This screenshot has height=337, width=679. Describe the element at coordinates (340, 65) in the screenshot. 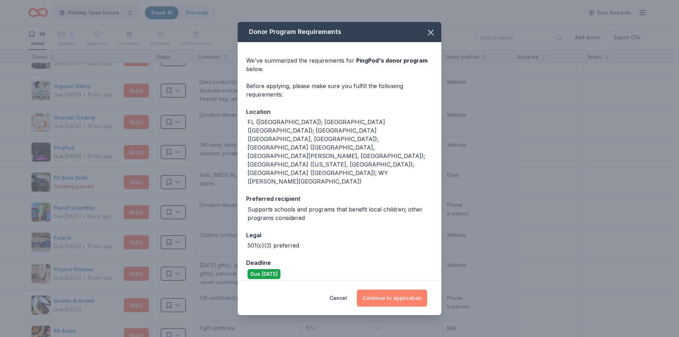

I see `div: We've summarized the requirements for below.` at that location.